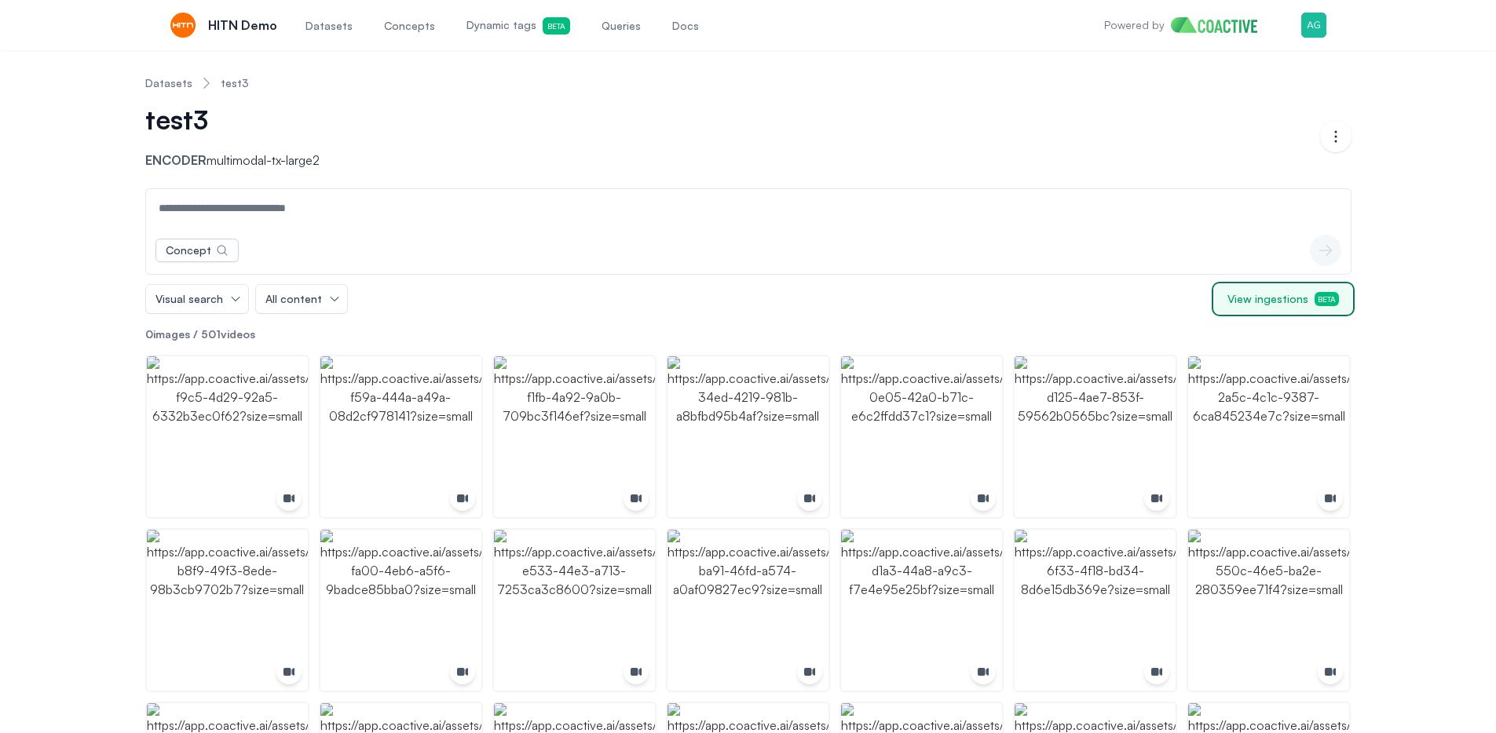 This screenshot has height=733, width=1496. Describe the element at coordinates (1134, 25) in the screenshot. I see `p: Powered by` at that location.